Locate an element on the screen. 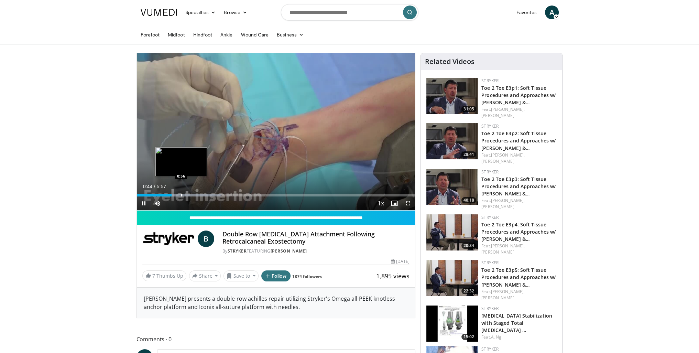 Image resolution: width=699 pixels, height=353 pixels. a: 31:05 is located at coordinates (452, 96).